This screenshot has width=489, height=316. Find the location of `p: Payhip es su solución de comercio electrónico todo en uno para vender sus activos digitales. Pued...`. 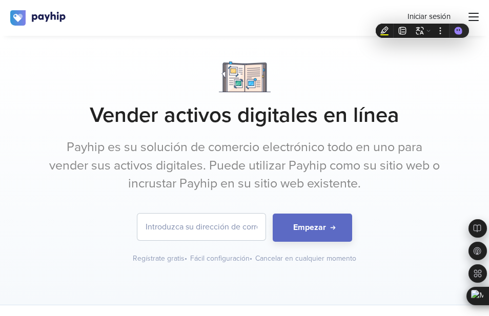

p: Payhip es su solución de comercio electrónico todo en uno para vender sus activos digitales. Pued... is located at coordinates (244, 166).